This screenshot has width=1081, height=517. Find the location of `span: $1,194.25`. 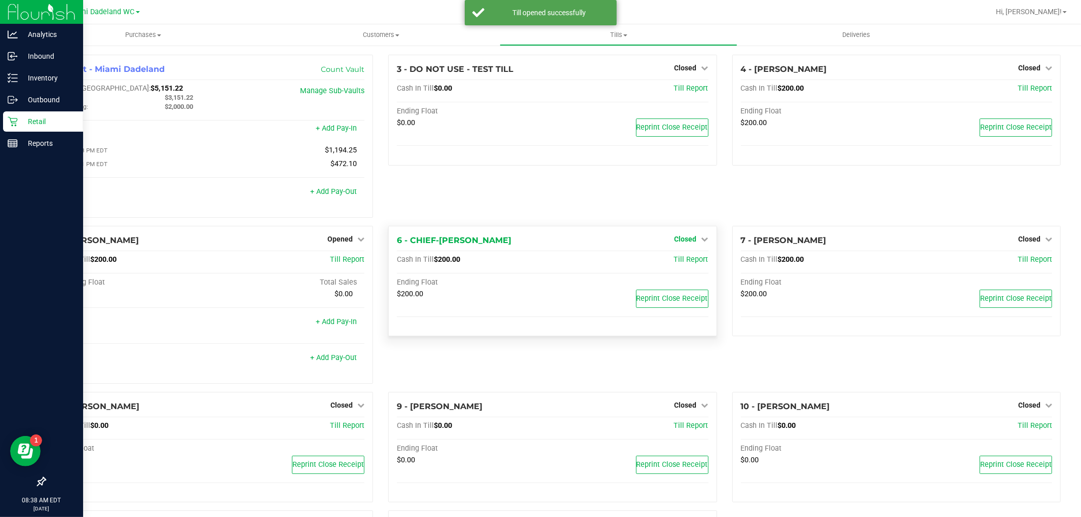

span: $1,194.25 is located at coordinates (341, 150).